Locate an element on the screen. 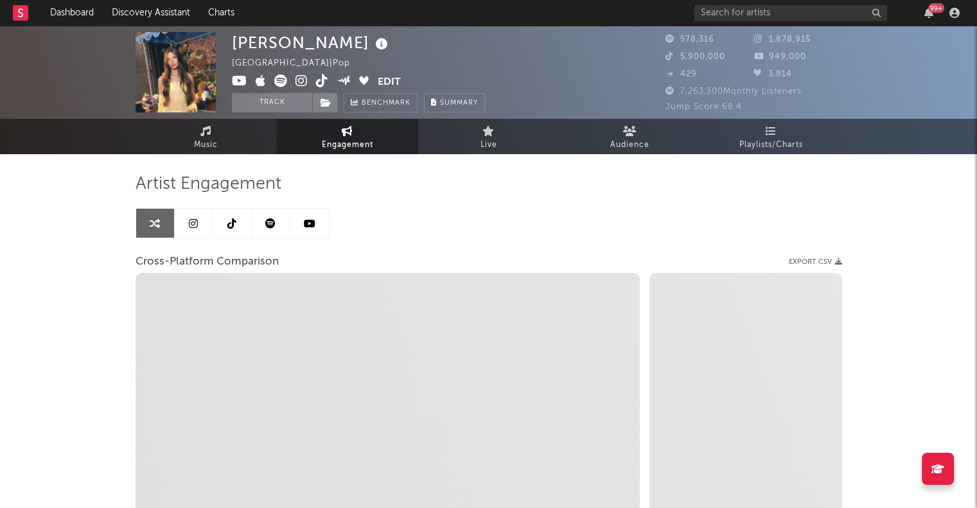  span: 949,000 is located at coordinates (779, 57).